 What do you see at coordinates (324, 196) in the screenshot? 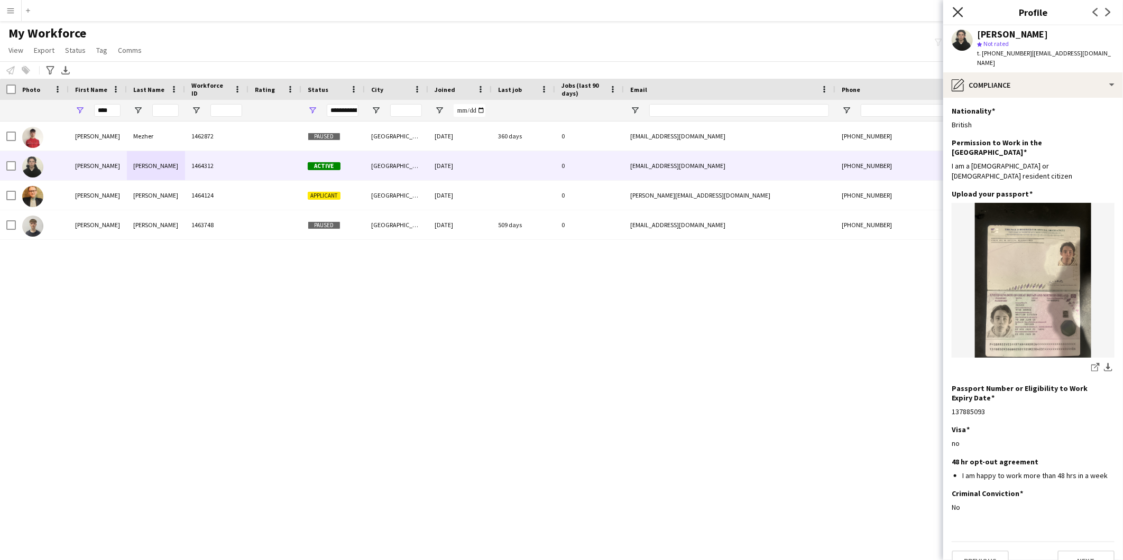
I see `span: Applicant` at bounding box center [324, 196].